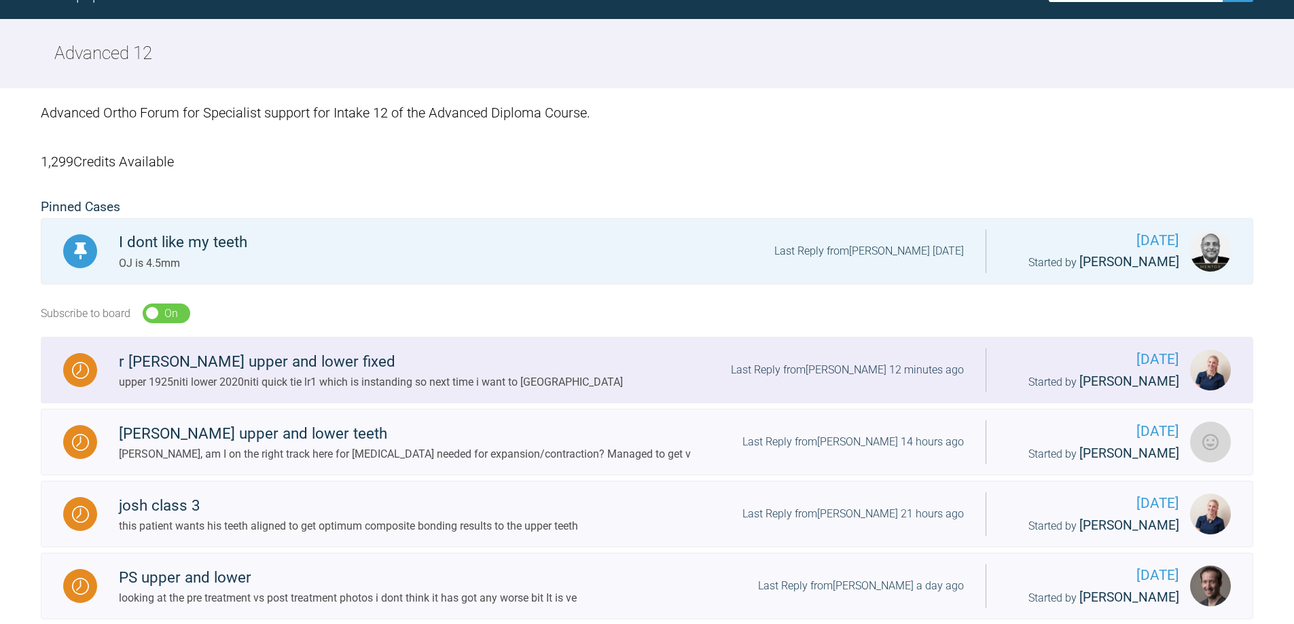  What do you see at coordinates (371, 383) in the screenshot?
I see `div: upper 1925niti lower 2020niti quick tie lr1 which is instanding so next time i want to [GEOGRAPHI...` at bounding box center [371, 383].